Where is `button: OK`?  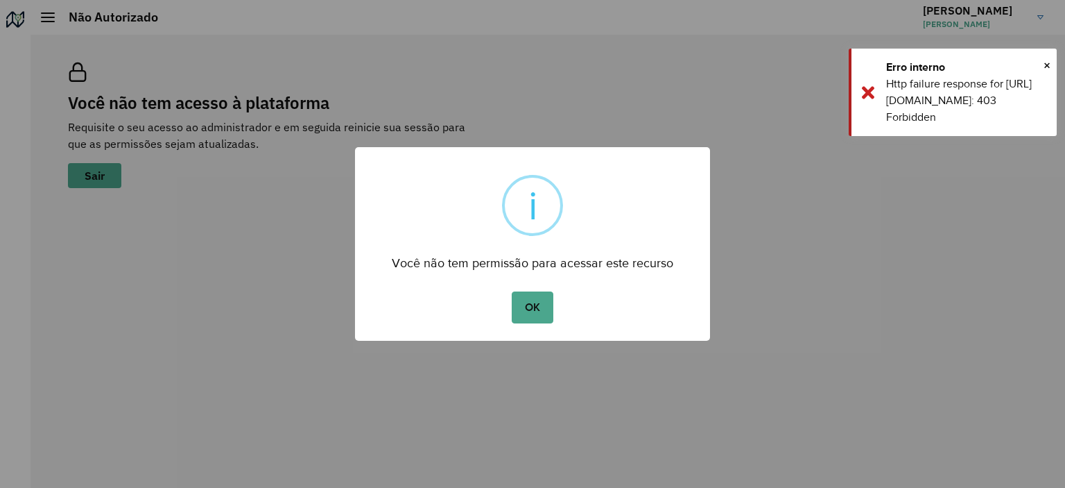
button: OK is located at coordinates (532, 307).